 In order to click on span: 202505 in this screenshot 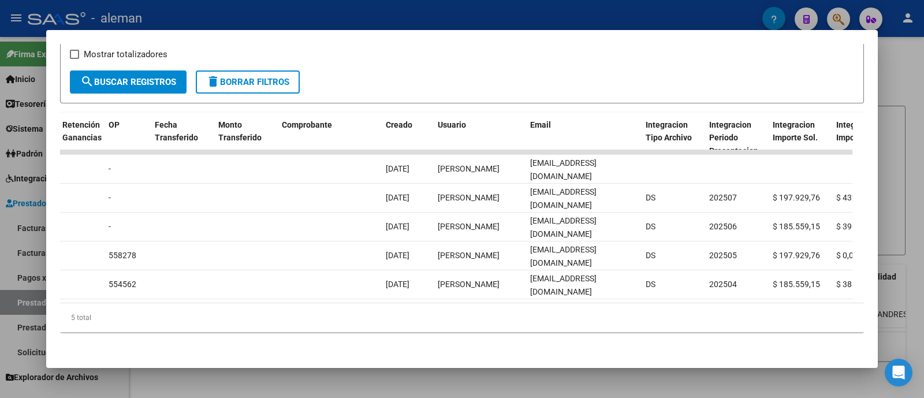, I will do `click(723, 255)`.